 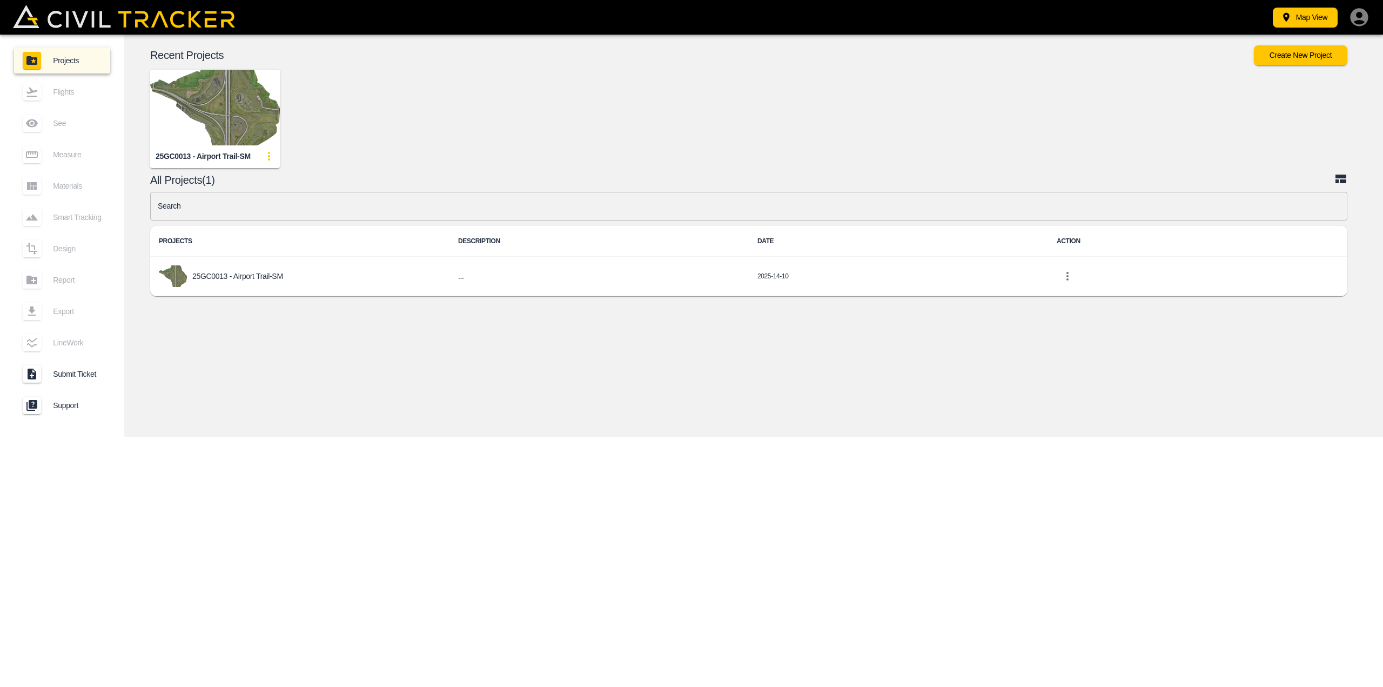 What do you see at coordinates (1198, 241) in the screenshot?
I see `th: ACTION` at bounding box center [1198, 241].